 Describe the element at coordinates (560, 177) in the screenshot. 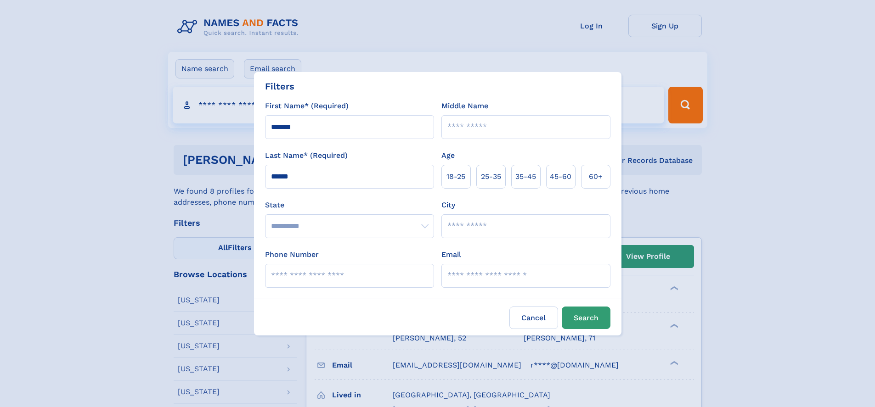

I see `span: 45‑60` at that location.